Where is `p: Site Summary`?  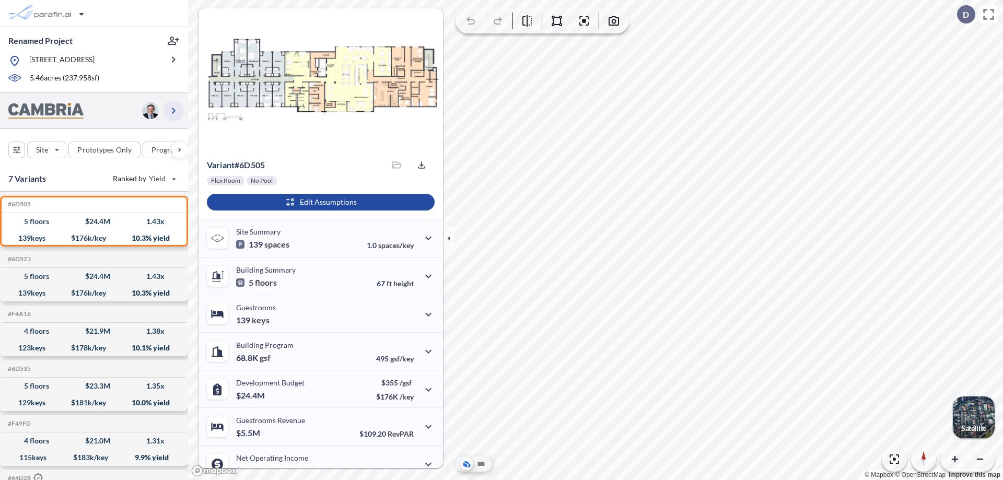
p: Site Summary is located at coordinates (258, 231).